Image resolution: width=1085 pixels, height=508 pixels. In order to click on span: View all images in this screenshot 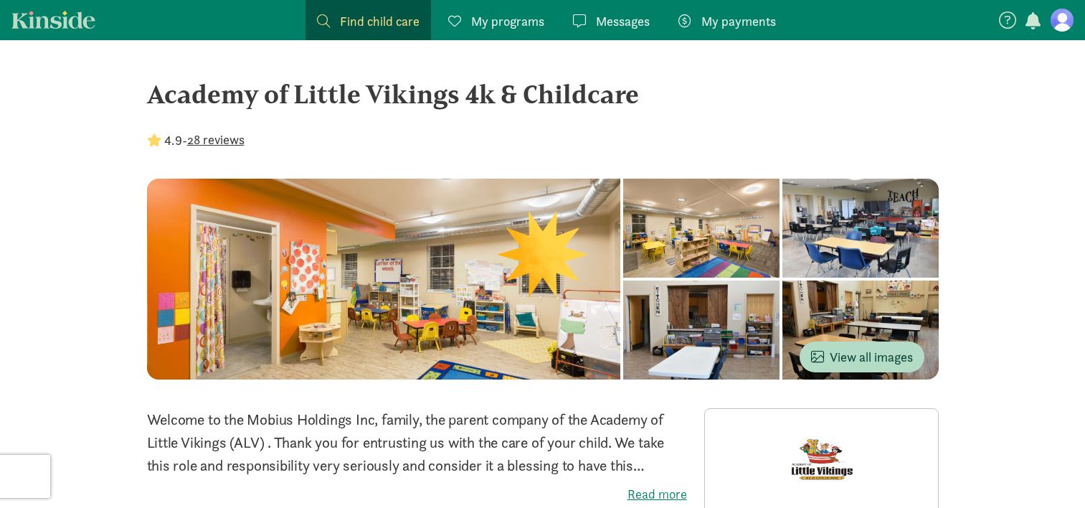, I will do `click(862, 356)`.